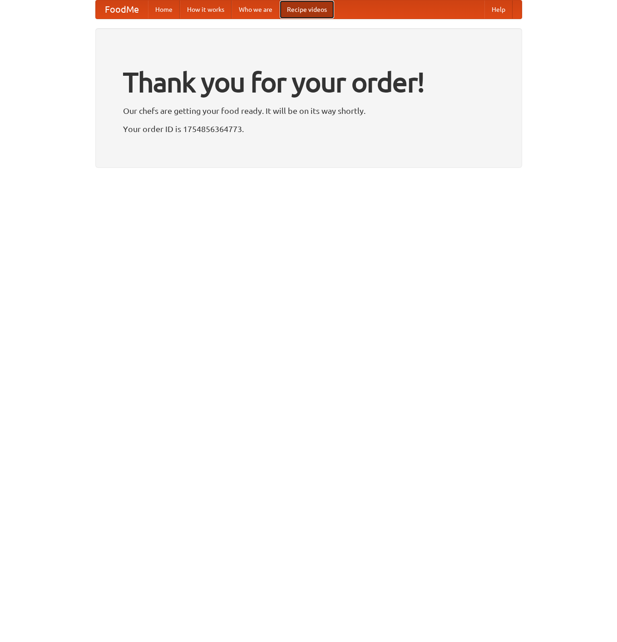  What do you see at coordinates (206, 10) in the screenshot?
I see `a: How it works` at bounding box center [206, 10].